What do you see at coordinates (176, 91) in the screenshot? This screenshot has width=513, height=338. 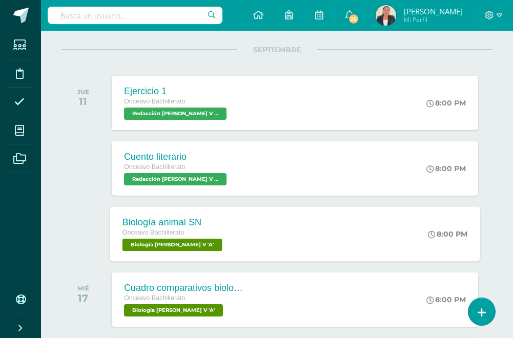 I see `div: Ejercicio 1` at bounding box center [176, 91].